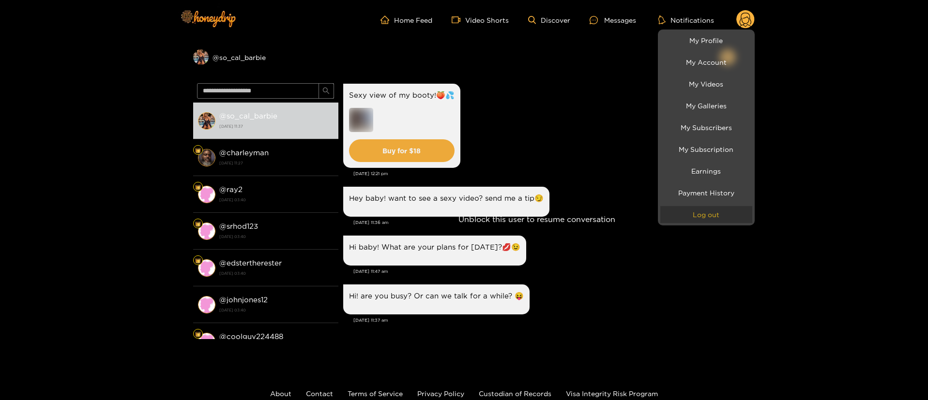 Image resolution: width=928 pixels, height=400 pixels. Describe the element at coordinates (706, 40) in the screenshot. I see `a: My Profile` at that location.